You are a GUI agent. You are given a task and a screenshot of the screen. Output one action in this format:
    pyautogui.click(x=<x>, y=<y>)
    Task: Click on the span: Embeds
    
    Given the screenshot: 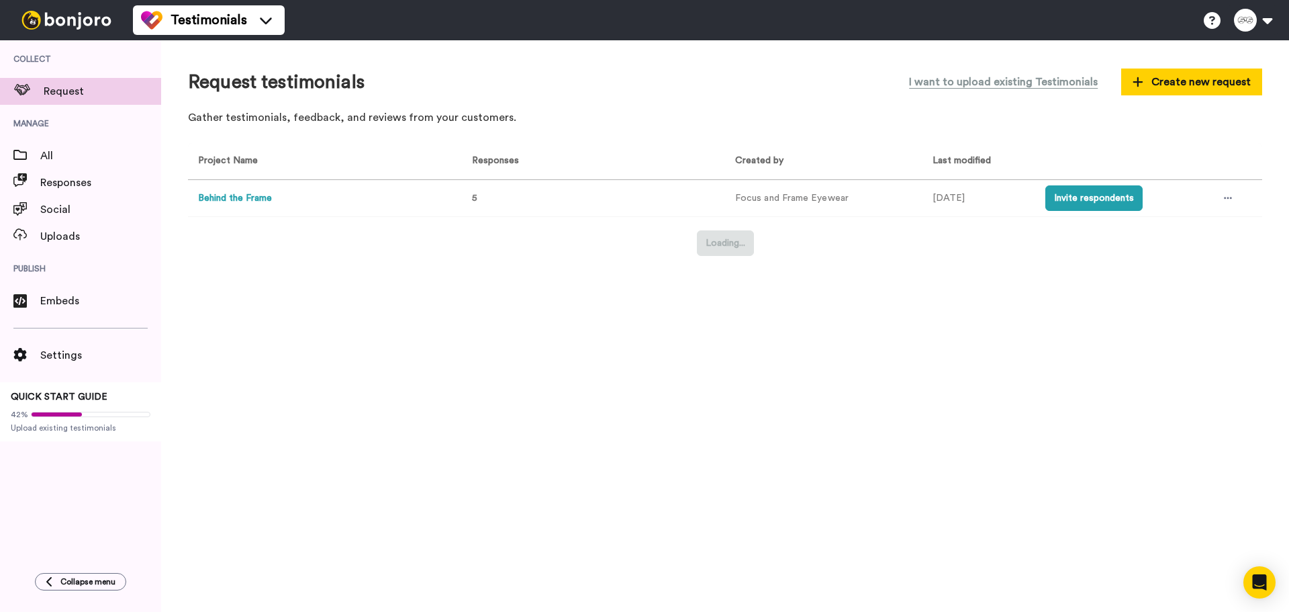 What is the action you would take?
    pyautogui.click(x=101, y=301)
    